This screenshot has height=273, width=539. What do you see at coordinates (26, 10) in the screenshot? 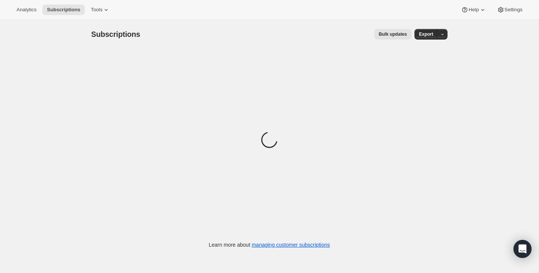
I see `span: Analytics` at bounding box center [26, 10].